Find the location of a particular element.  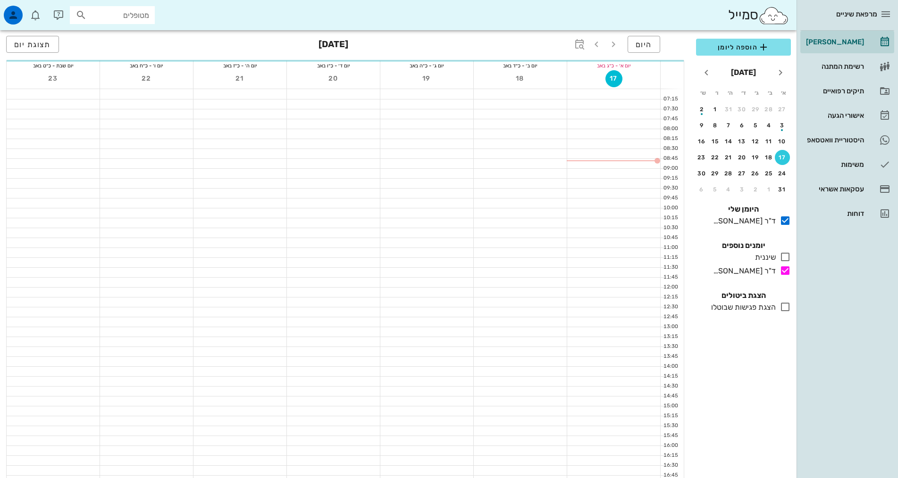

button: 14 is located at coordinates (728, 141).